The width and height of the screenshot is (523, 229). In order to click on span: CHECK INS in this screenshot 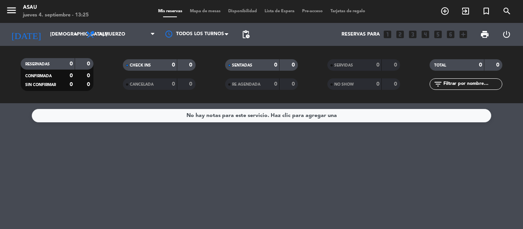, I will do `click(140, 65)`.